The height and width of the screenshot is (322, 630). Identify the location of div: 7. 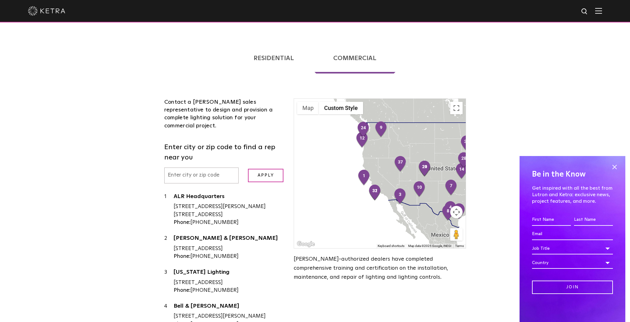
(451, 188).